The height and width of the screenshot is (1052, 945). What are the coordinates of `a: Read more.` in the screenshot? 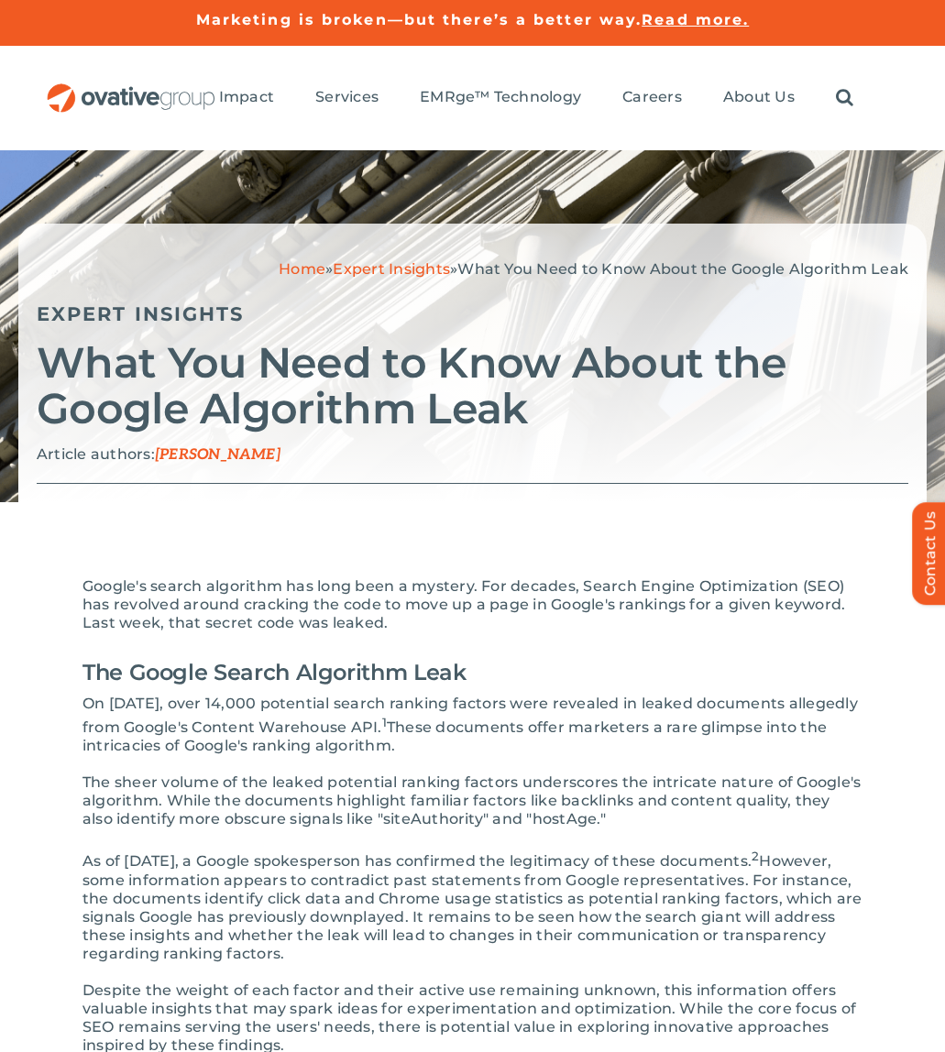 It's located at (695, 19).